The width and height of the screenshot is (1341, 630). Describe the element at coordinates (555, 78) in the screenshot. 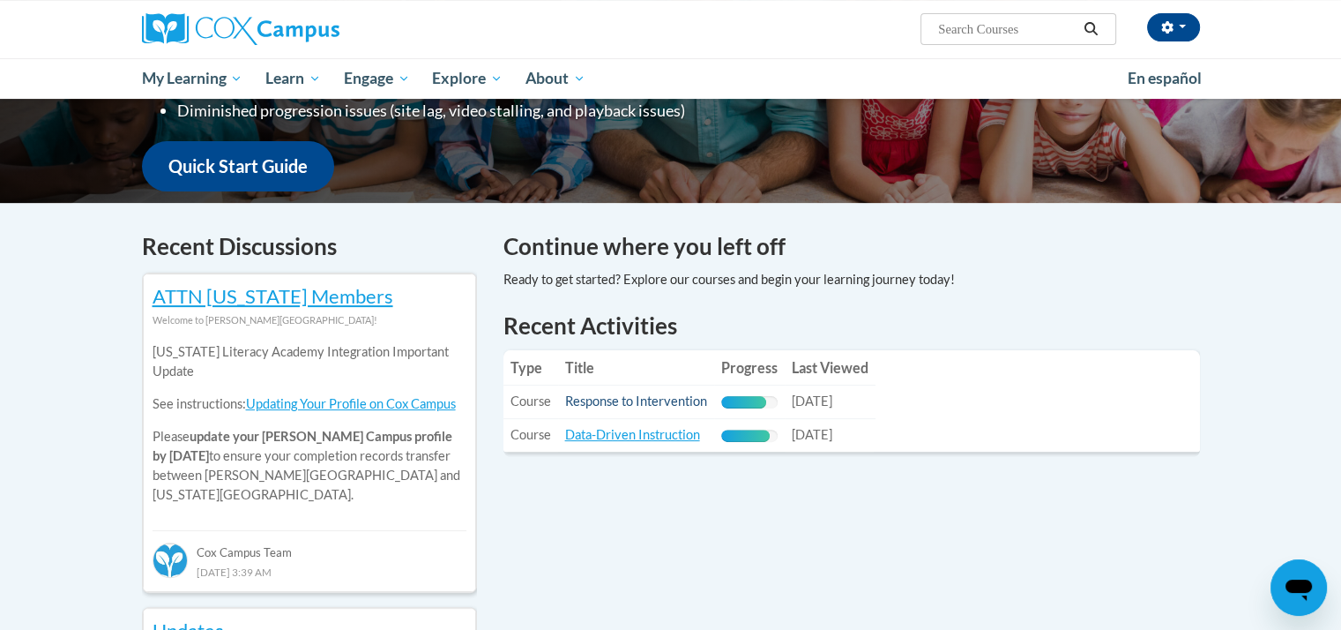

I see `span: About` at that location.